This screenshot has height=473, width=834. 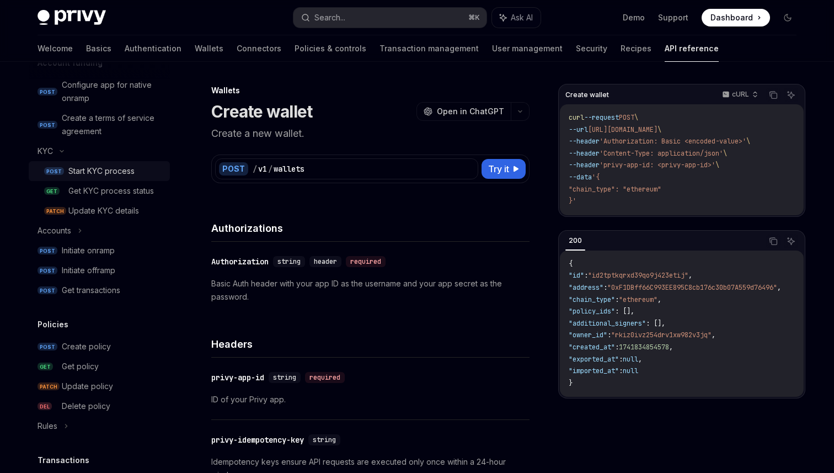 I want to click on span: "0xF1DBff66C993EE895C8cb176c30b07A559d76496", so click(x=692, y=287).